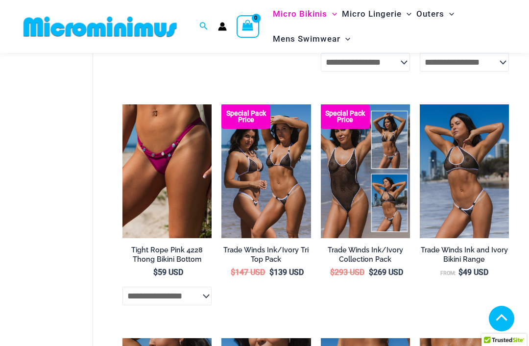 The image size is (529, 346). I want to click on img: Top Bum Pack, so click(266, 171).